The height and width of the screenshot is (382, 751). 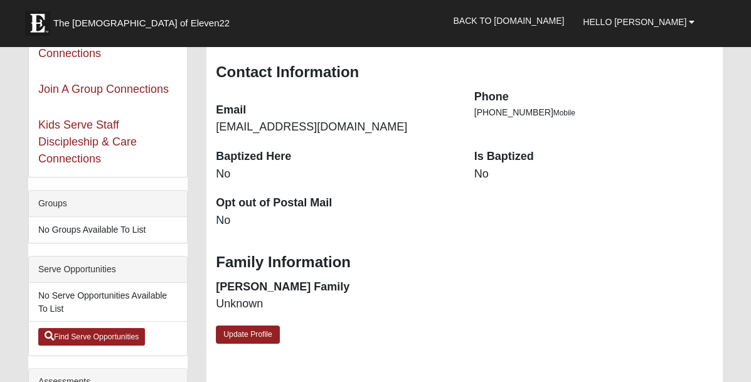 What do you see at coordinates (594, 97) in the screenshot?
I see `dt: Phone` at bounding box center [594, 97].